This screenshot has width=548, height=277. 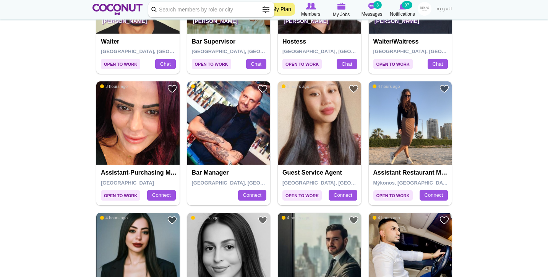 What do you see at coordinates (341, 10) in the screenshot?
I see `a: My Jobs My Jobs` at bounding box center [341, 10].